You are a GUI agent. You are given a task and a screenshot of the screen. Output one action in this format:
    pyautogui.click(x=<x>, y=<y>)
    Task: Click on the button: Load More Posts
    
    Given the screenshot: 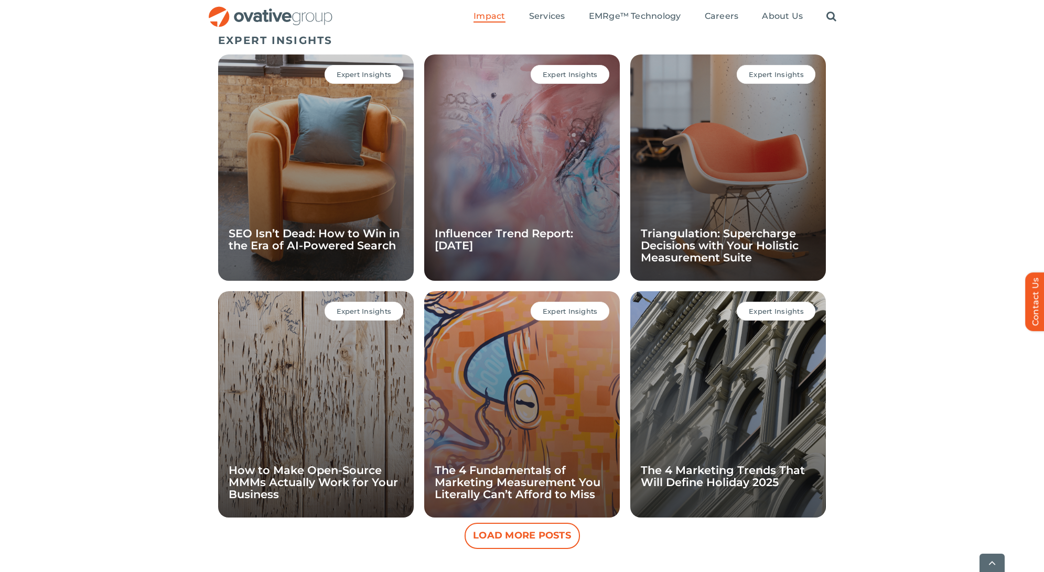 What is the action you would take?
    pyautogui.click(x=522, y=536)
    